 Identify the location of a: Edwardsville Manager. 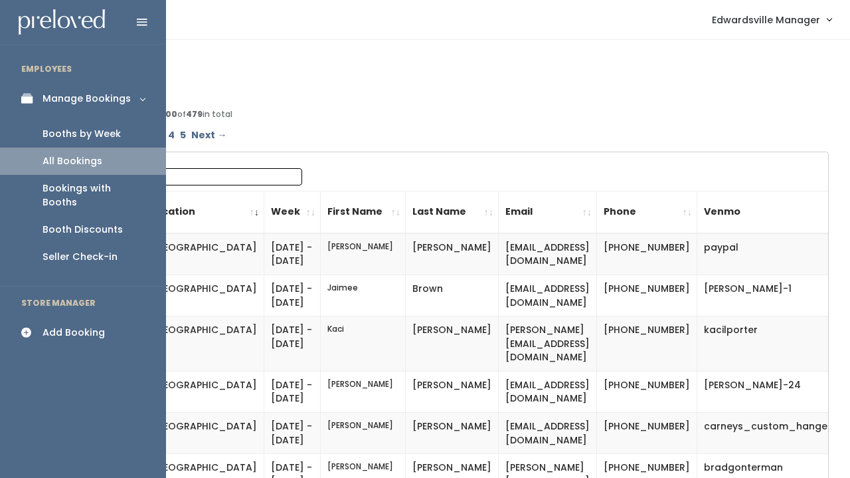
(772, 19).